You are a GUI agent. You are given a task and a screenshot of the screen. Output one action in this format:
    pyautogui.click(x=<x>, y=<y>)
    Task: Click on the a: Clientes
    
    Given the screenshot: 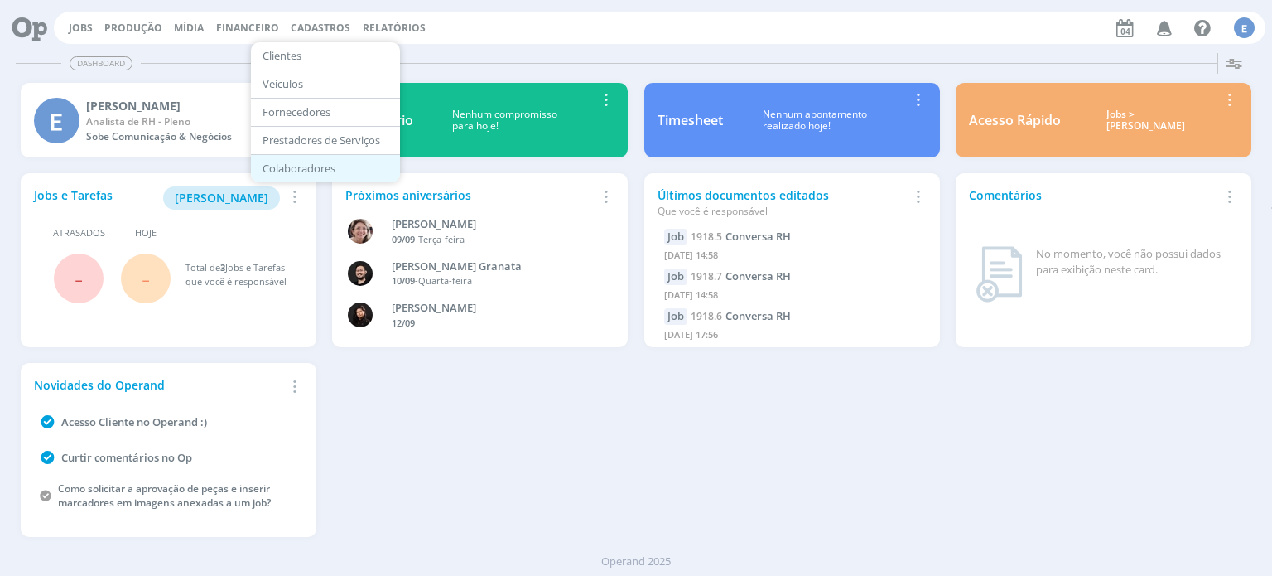 What is the action you would take?
    pyautogui.click(x=325, y=55)
    